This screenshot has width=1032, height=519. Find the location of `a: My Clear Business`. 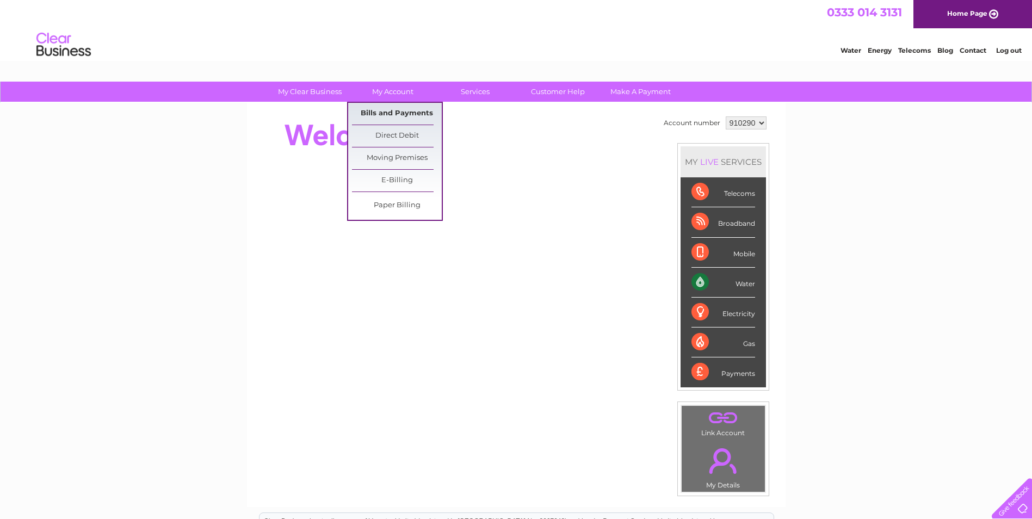

a: My Clear Business is located at coordinates (310, 91).